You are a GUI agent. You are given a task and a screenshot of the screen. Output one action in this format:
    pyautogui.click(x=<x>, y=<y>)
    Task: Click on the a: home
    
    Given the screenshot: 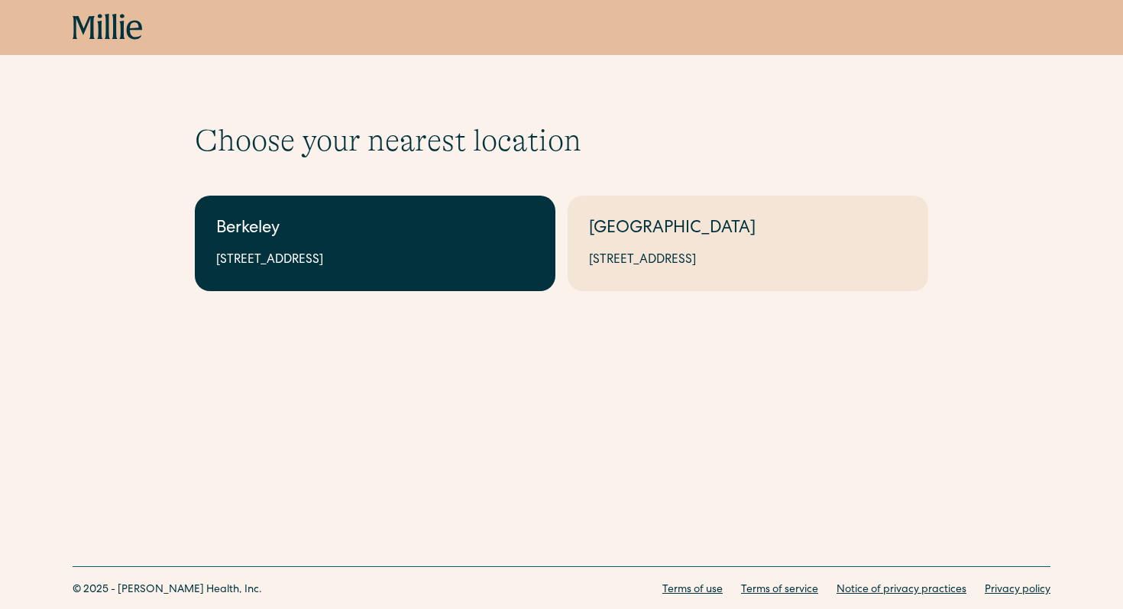 What is the action you would take?
    pyautogui.click(x=108, y=27)
    